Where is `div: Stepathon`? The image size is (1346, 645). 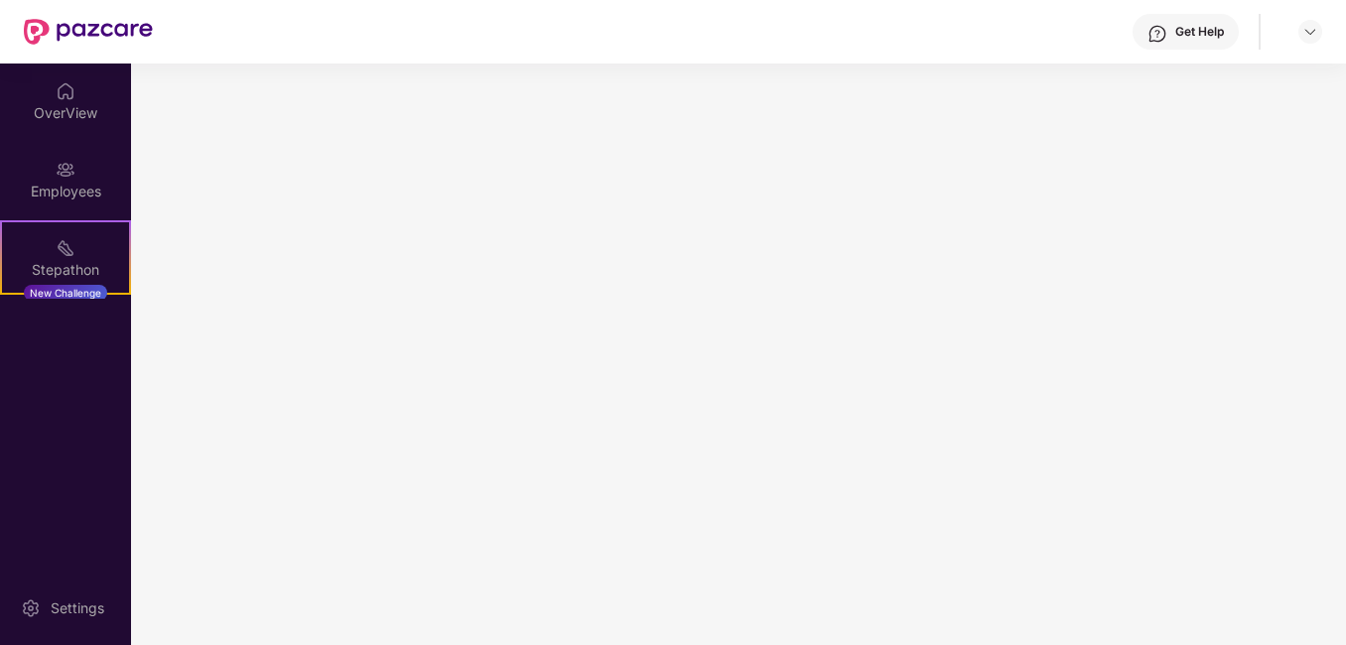 div: Stepathon is located at coordinates (66, 270).